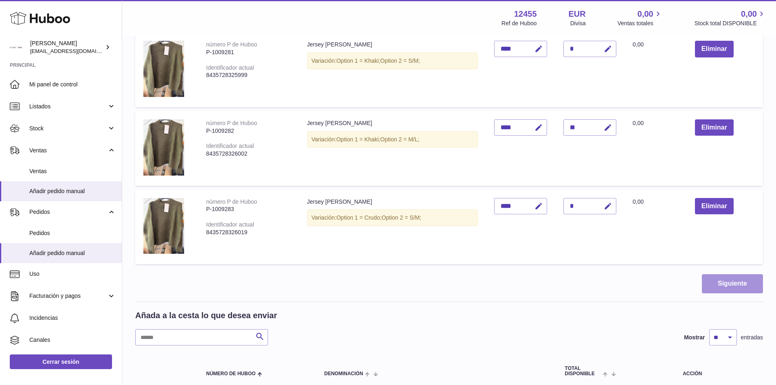 The height and width of the screenshot is (385, 776). What do you see at coordinates (752, 337) in the screenshot?
I see `span: entradas` at bounding box center [752, 337].